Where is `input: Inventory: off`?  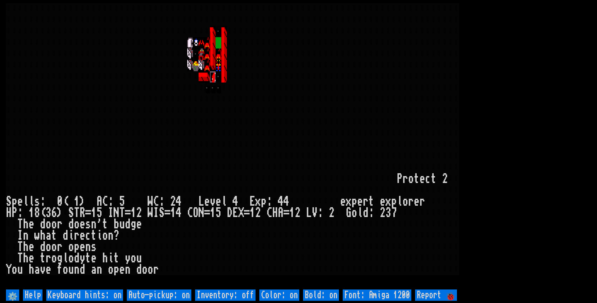
input: Inventory: off is located at coordinates (225, 295).